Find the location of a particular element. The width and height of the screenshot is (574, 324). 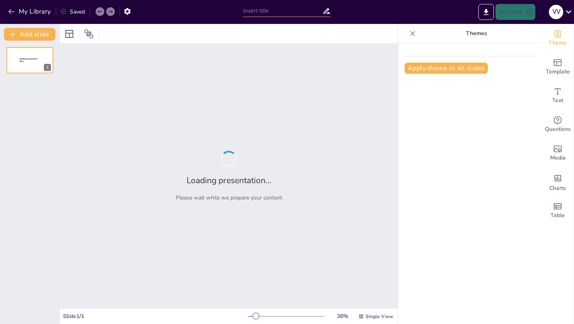

button: Apply theme to all slides is located at coordinates (446, 68).